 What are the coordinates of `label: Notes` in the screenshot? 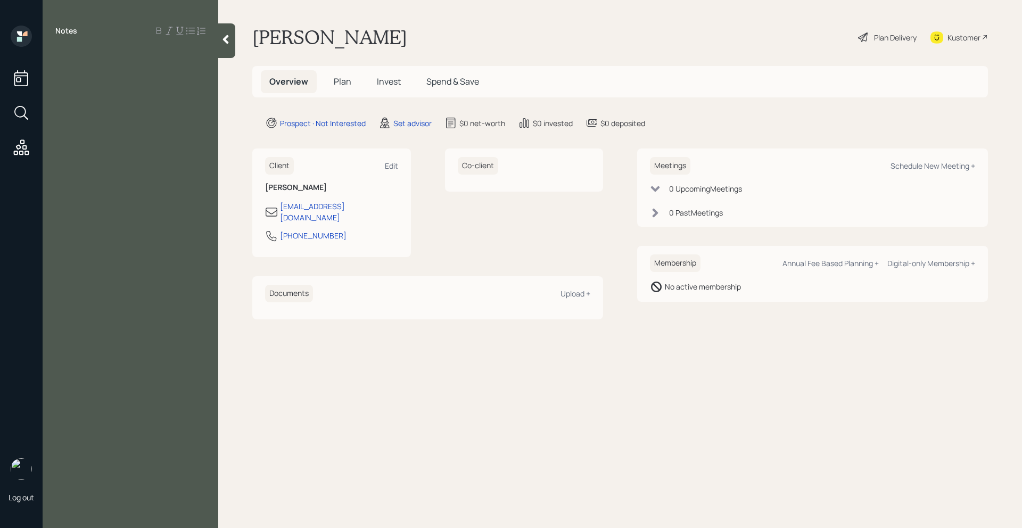 It's located at (66, 31).